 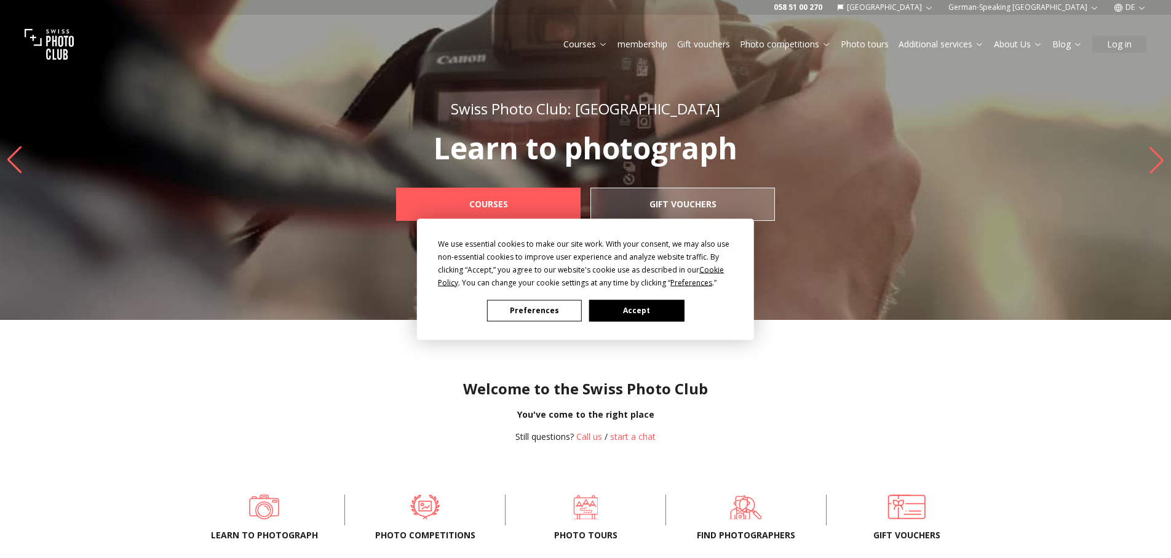 I want to click on div: Cookie Consent Prompt, so click(x=586, y=279).